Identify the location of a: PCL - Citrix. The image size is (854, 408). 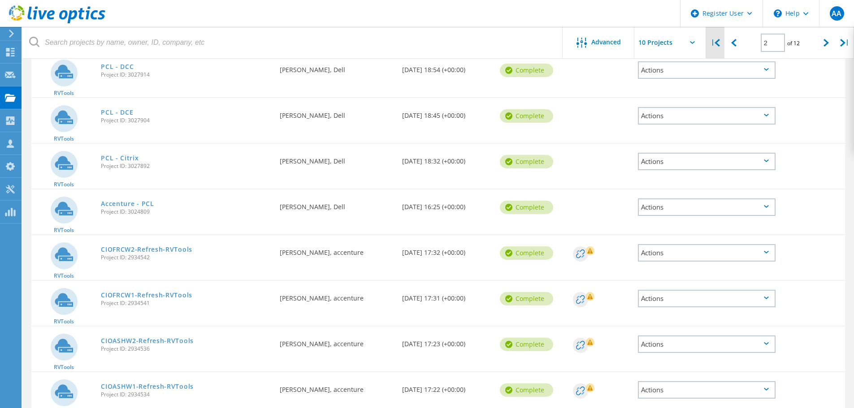
(120, 158).